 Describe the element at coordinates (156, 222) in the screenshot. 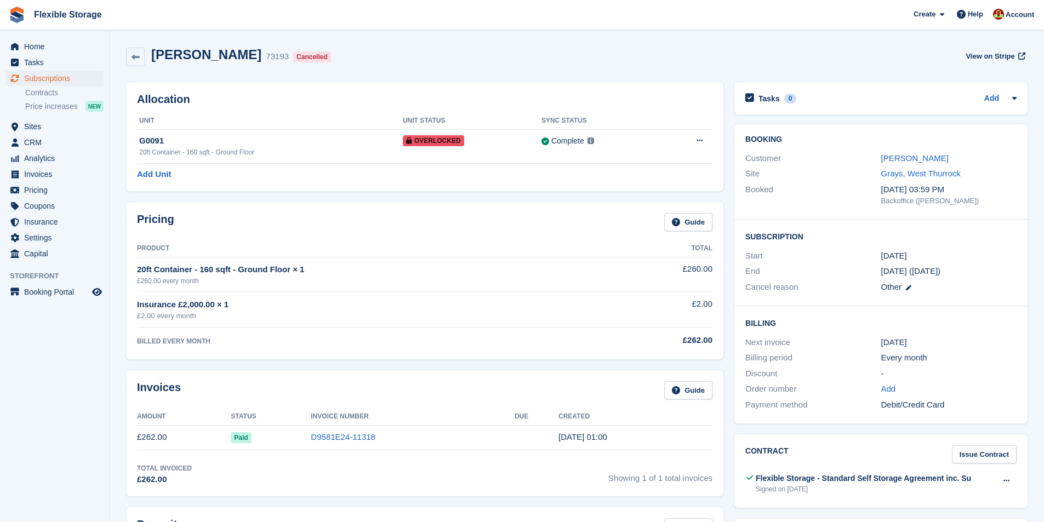

I see `h2: Pricing` at that location.